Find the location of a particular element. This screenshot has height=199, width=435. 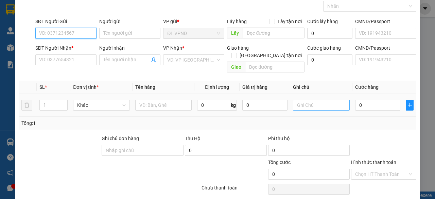

input: VD: Bàn, Ghế is located at coordinates (163, 105).